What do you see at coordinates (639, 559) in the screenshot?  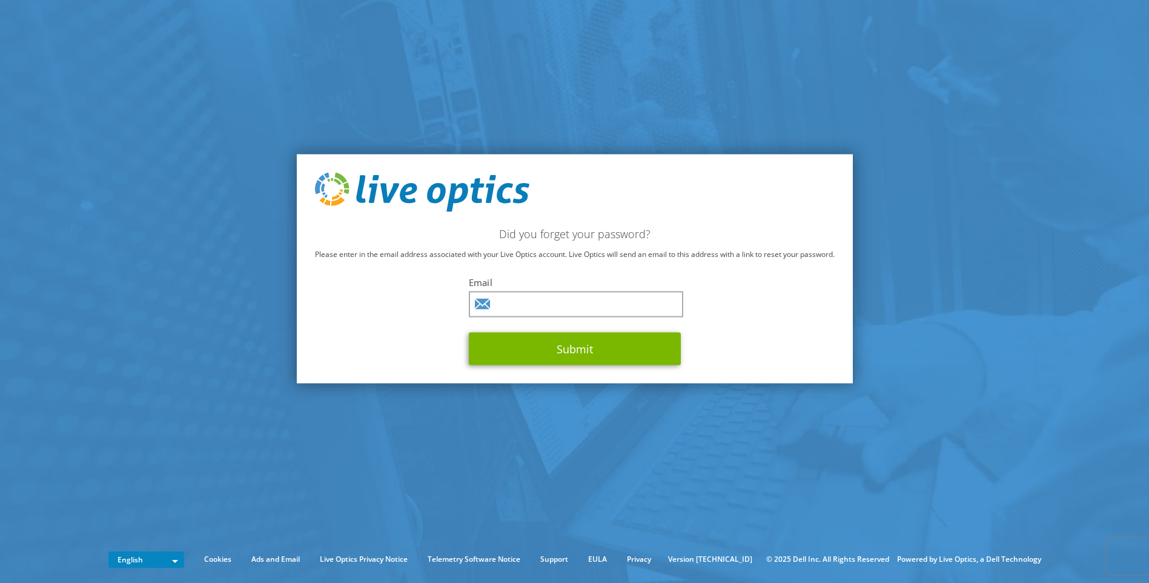 I see `a: Privacy` at bounding box center [639, 559].